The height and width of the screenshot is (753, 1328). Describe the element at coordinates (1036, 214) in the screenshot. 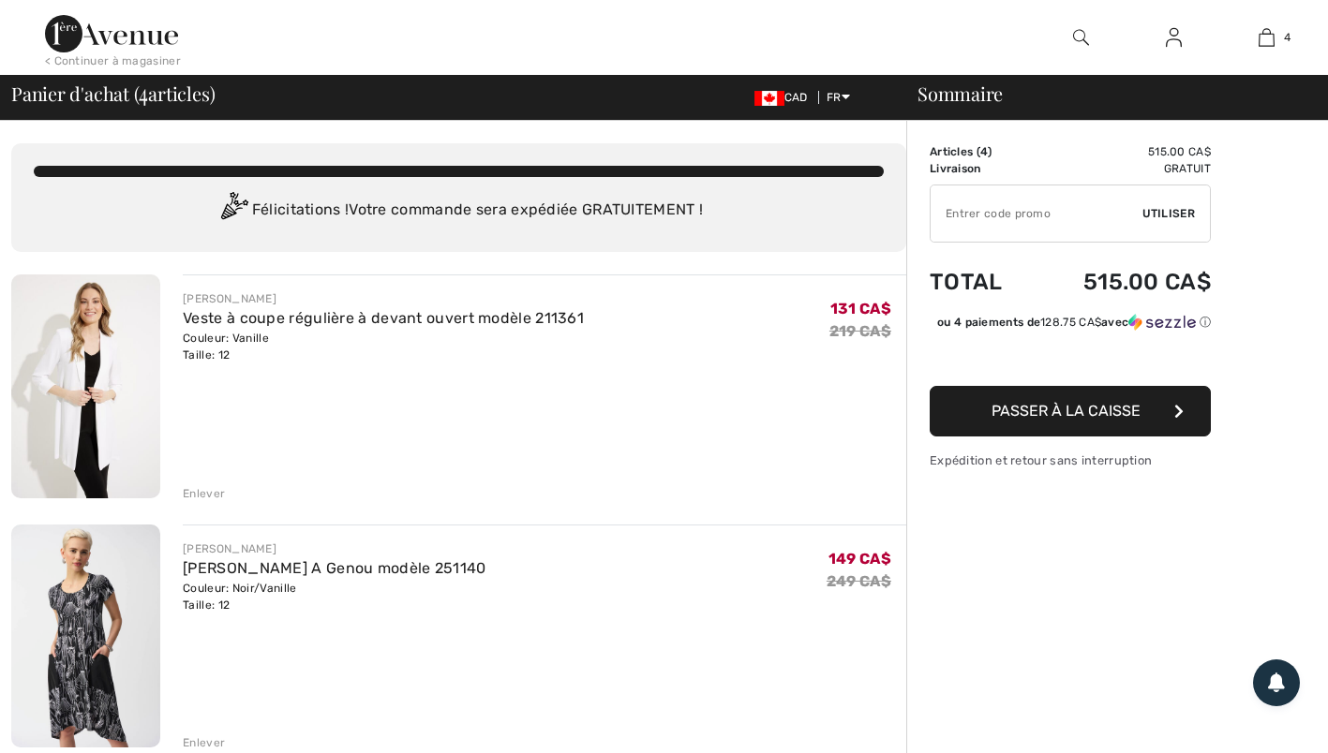

I see `input: Code promo` at that location.